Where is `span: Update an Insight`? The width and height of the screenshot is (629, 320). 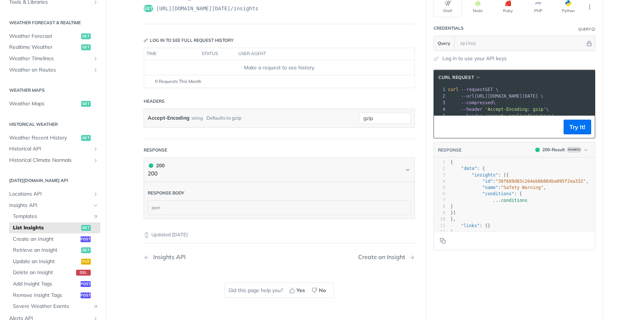 span: Update an Insight is located at coordinates (46, 262).